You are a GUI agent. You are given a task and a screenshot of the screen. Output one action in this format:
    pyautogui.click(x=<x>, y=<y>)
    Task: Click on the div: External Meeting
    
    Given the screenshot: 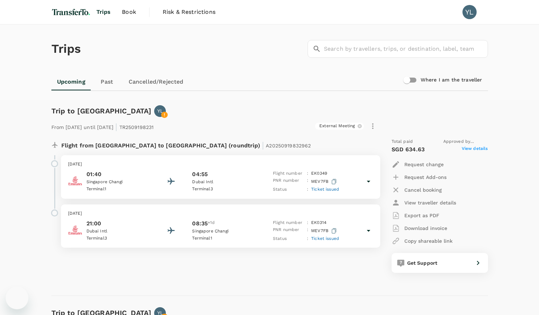 What is the action you would take?
    pyautogui.click(x=339, y=126)
    